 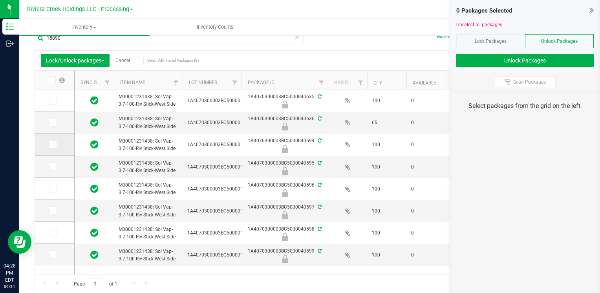 I want to click on a: Package ID, so click(x=261, y=83).